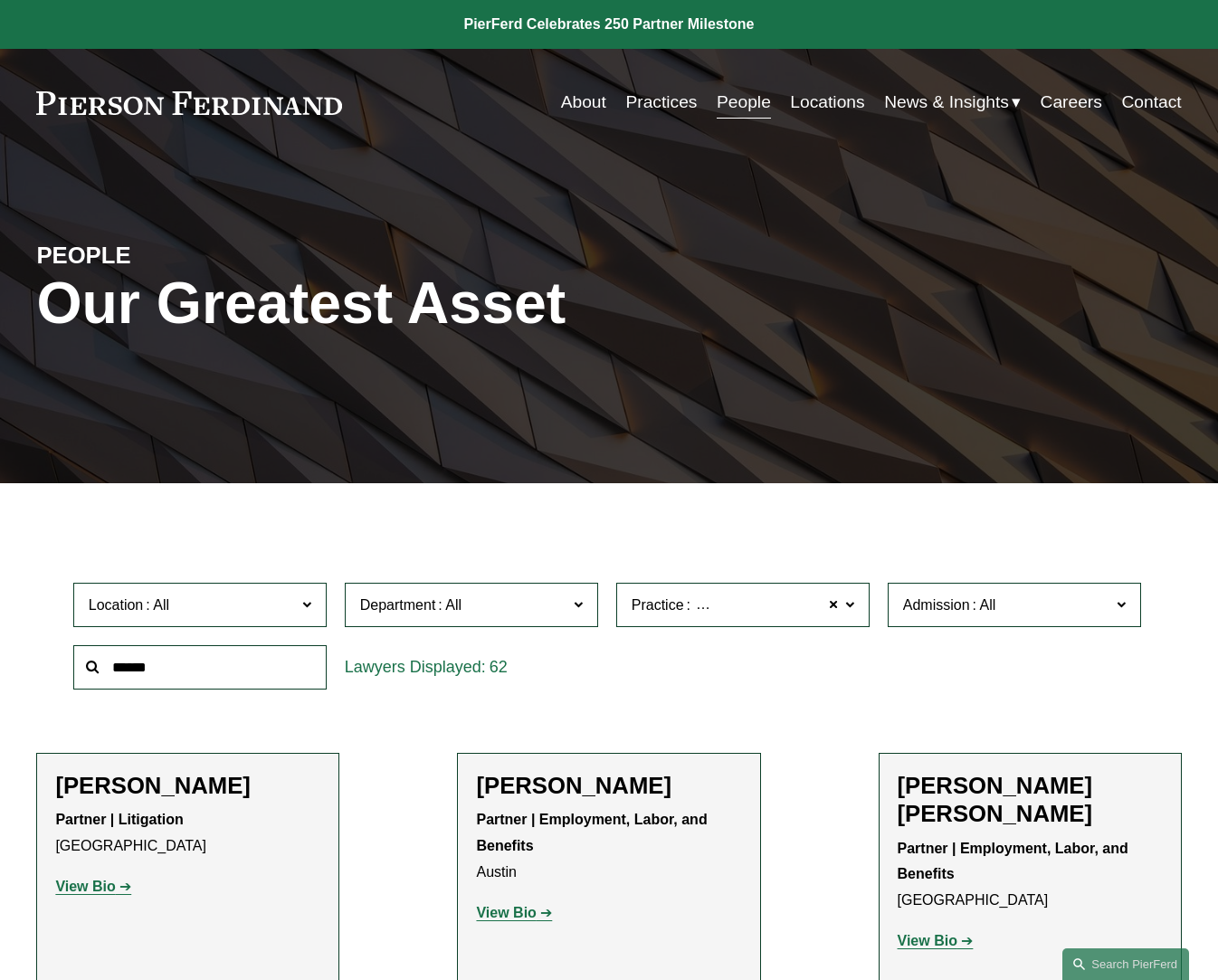  I want to click on a: Contact, so click(1151, 103).